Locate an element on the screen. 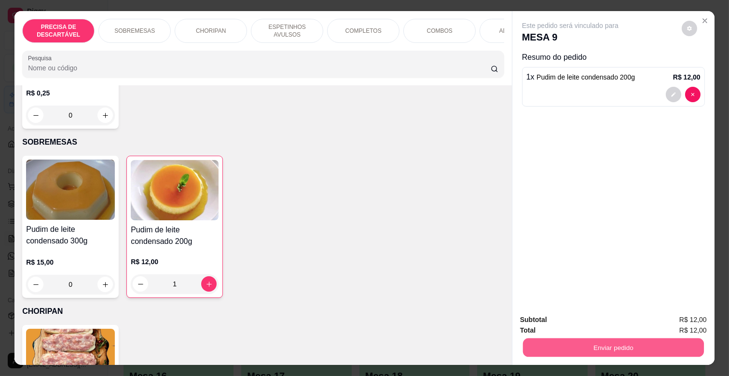 This screenshot has width=729, height=376. p: COMPLETOS is located at coordinates (363, 31).